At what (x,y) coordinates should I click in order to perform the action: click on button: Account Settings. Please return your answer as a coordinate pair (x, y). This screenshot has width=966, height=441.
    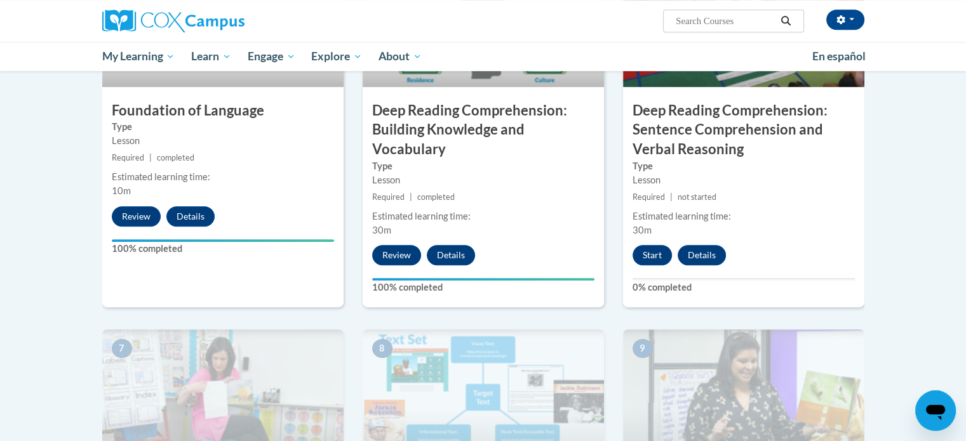
    Looking at the image, I should click on (845, 20).